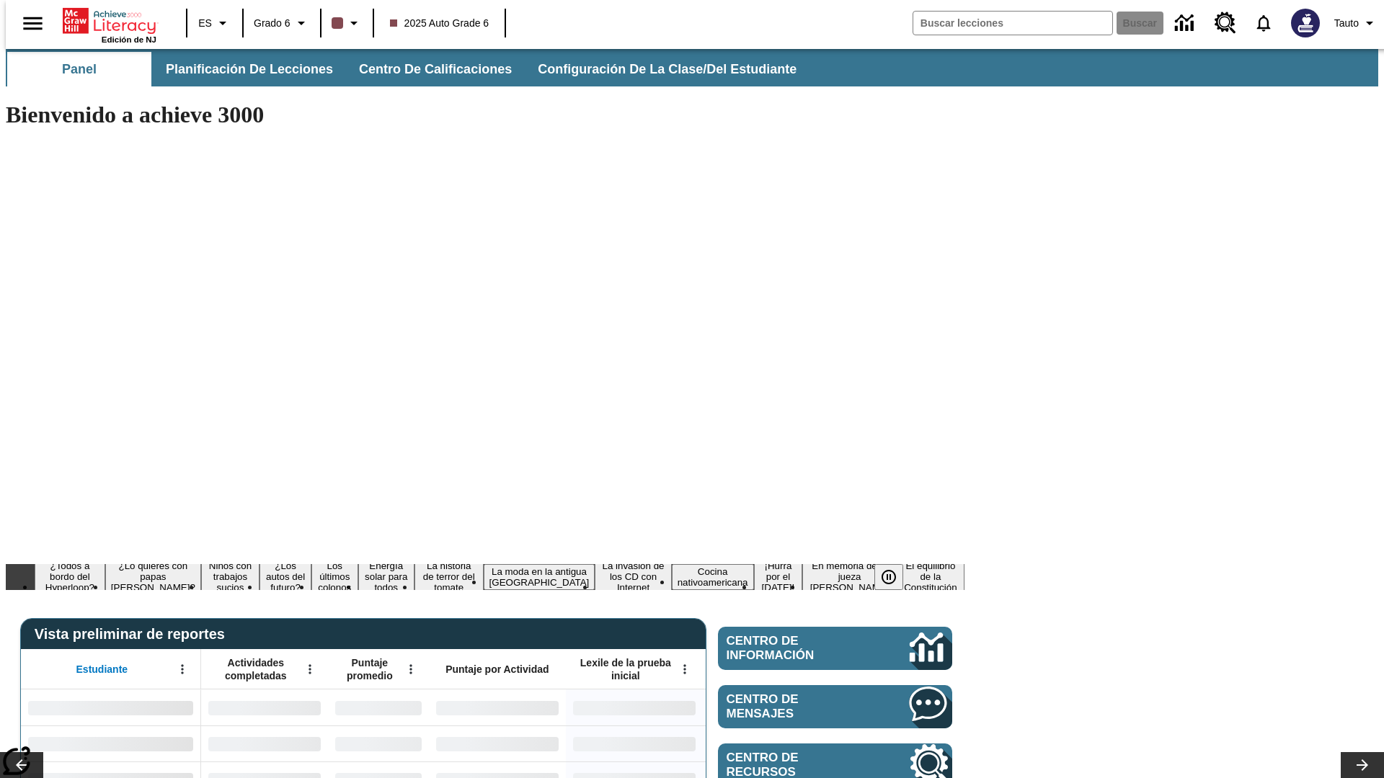  I want to click on span: Puntaje promedio, so click(370, 670).